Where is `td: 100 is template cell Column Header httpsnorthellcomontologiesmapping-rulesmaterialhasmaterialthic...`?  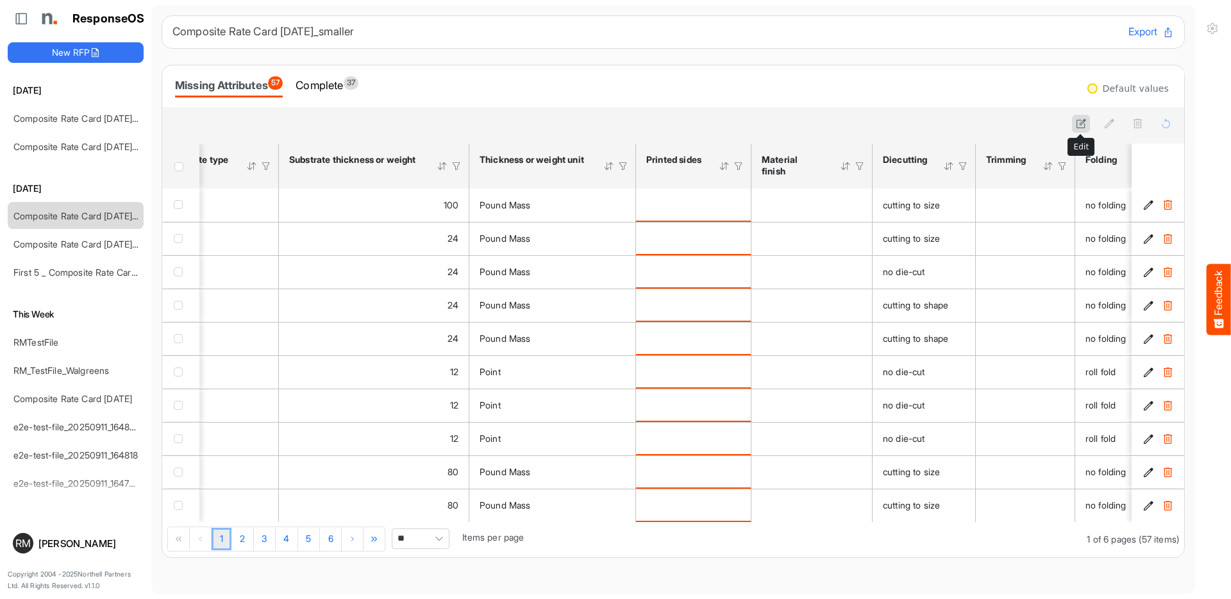
td: 100 is template cell Column Header httpsnorthellcomontologiesmapping-rulesmaterialhasmaterialthic... is located at coordinates (374, 205).